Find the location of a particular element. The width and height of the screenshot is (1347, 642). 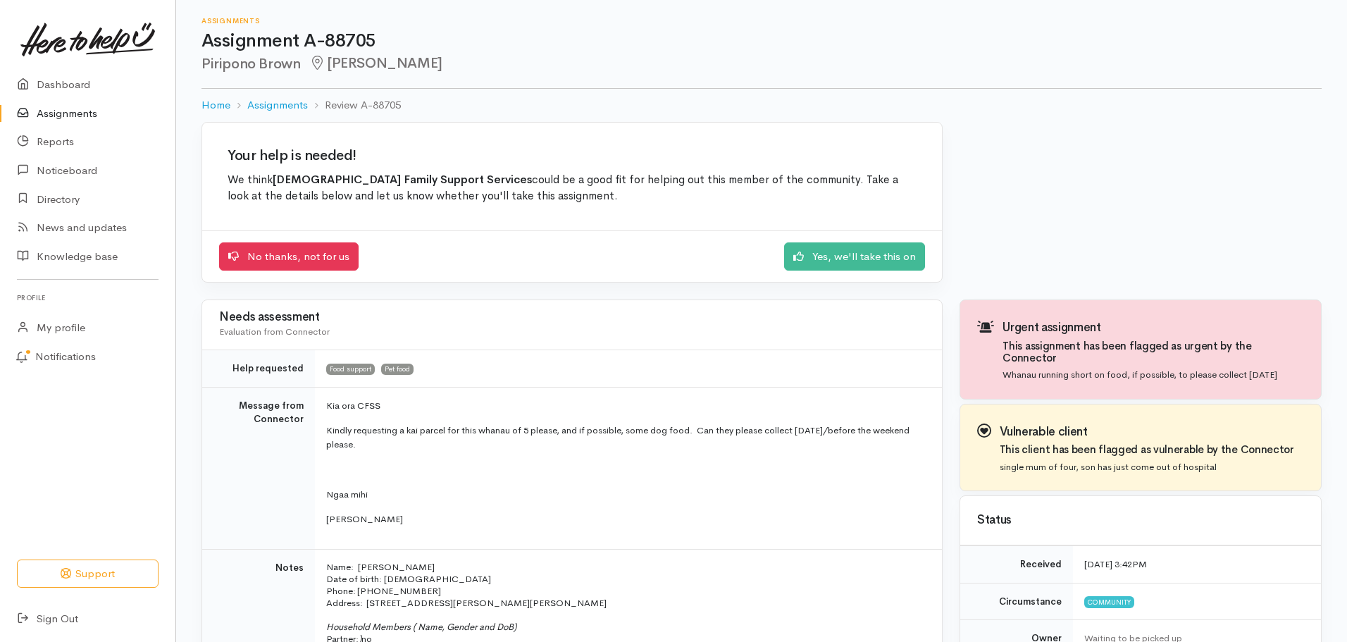

p: Kindly requesting a kai parcel for this whanau of 5 please, and if possible, some dog food. Can t... is located at coordinates (626, 437).